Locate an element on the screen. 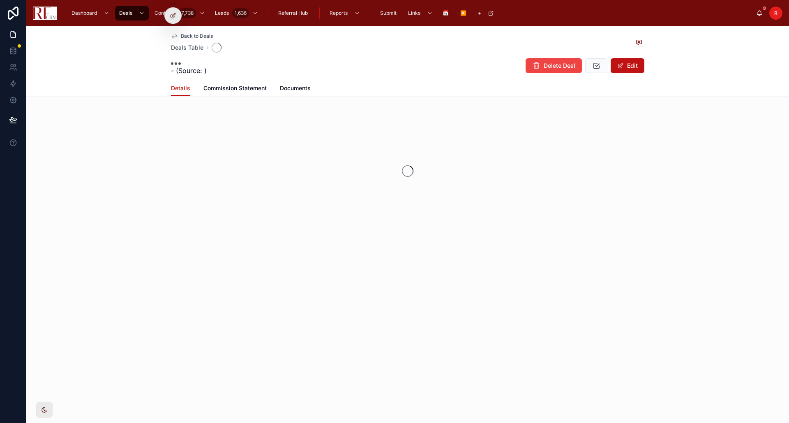 The image size is (789, 423). span: Documents is located at coordinates (295, 88).